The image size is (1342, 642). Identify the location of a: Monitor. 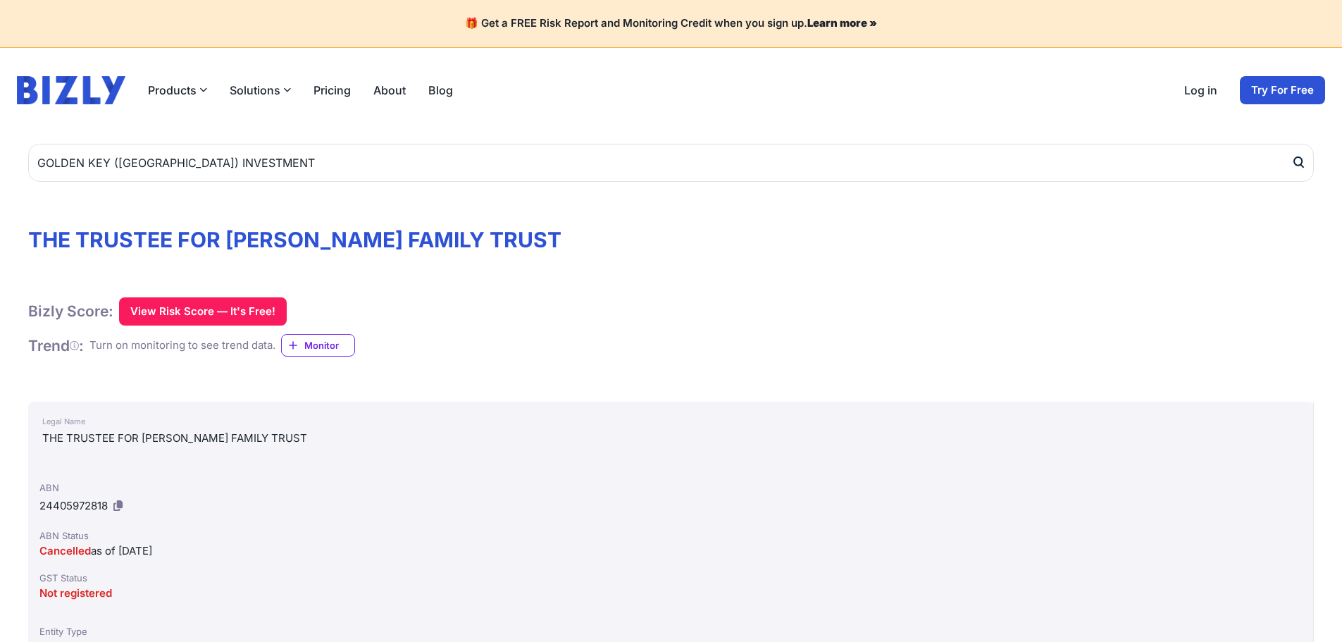
(318, 345).